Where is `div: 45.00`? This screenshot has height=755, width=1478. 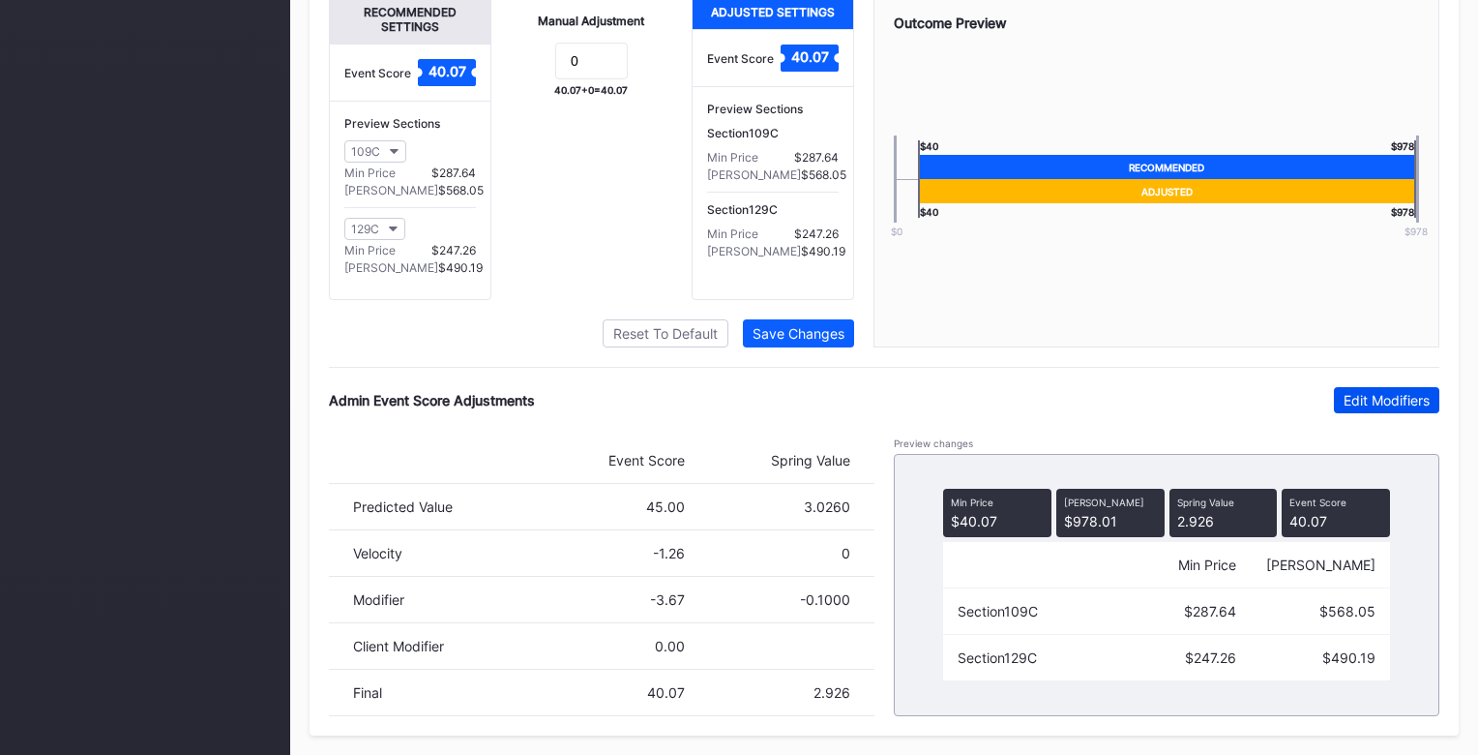
div: 45.00 is located at coordinates (601, 506).